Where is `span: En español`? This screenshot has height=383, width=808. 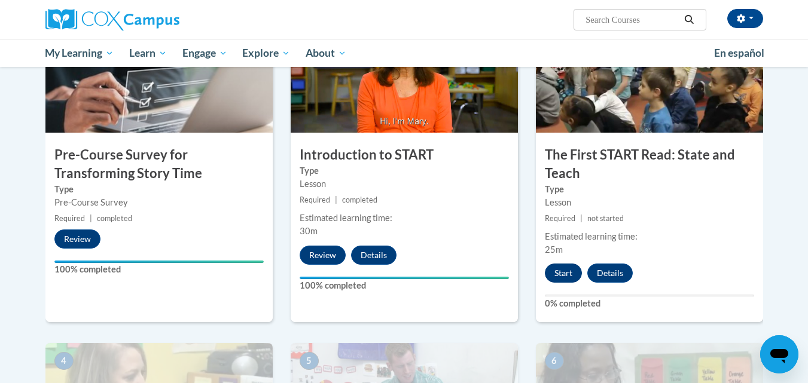
span: En español is located at coordinates (739, 53).